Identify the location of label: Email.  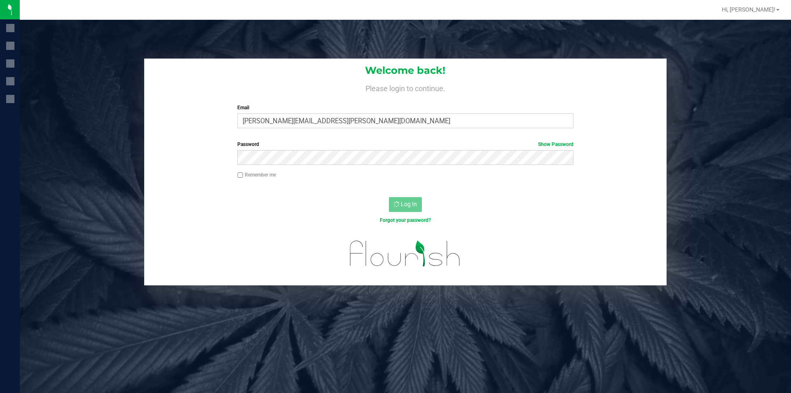
(405, 108).